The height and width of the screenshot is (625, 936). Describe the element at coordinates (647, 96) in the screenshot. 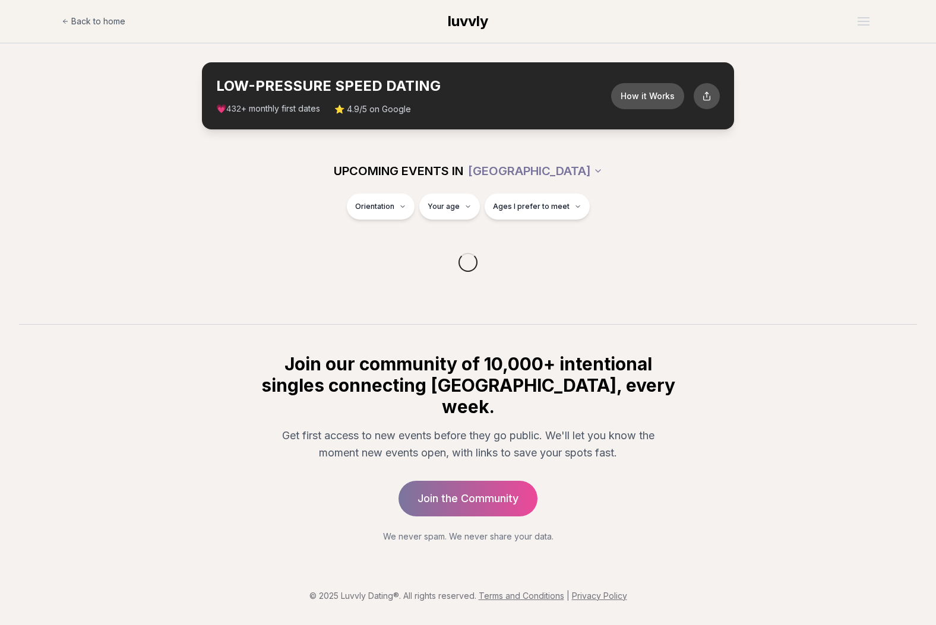

I see `button: How it Works` at that location.